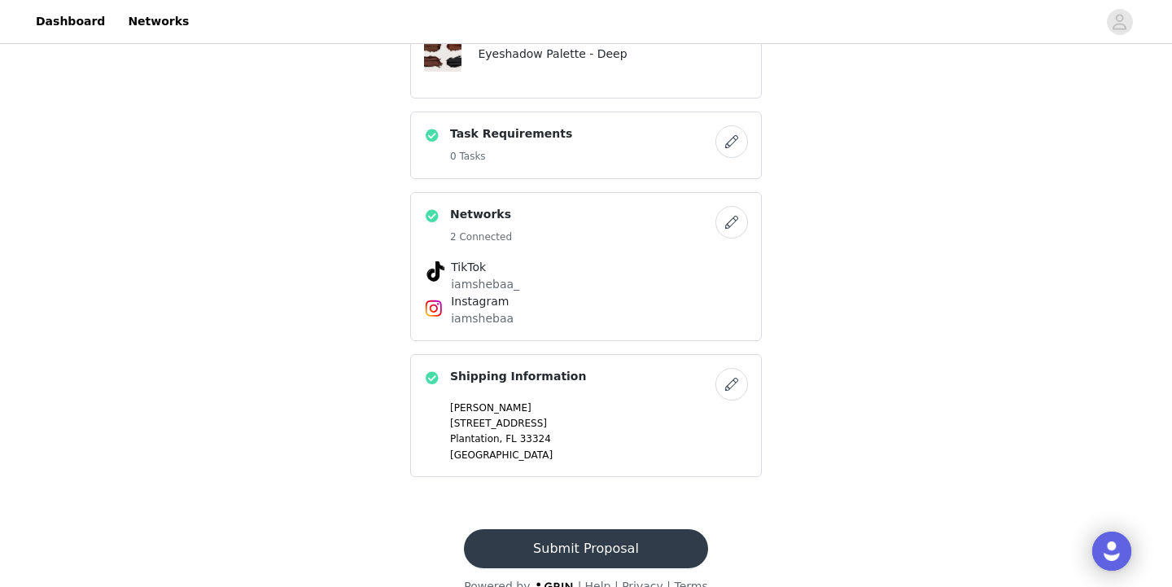 The image size is (1172, 587). I want to click on h5: 2 Connected, so click(481, 237).